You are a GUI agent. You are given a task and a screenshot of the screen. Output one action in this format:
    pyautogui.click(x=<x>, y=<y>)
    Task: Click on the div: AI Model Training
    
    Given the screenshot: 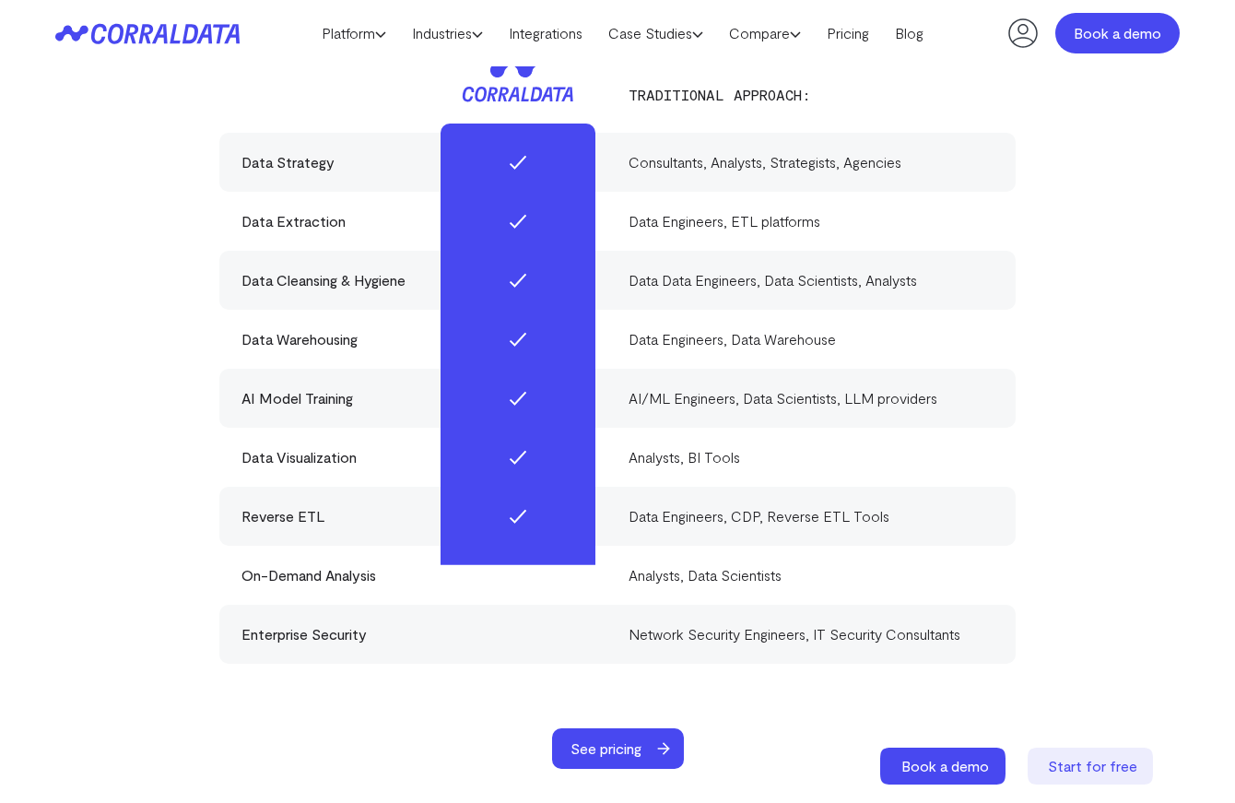 What is the action you would take?
    pyautogui.click(x=424, y=398)
    